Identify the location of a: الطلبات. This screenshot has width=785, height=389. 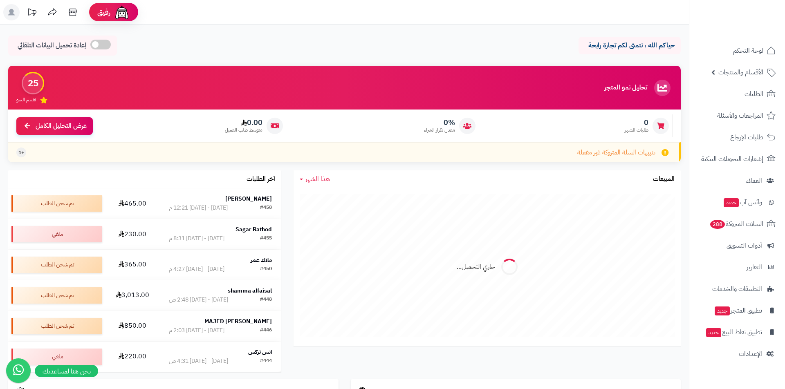
(737, 94).